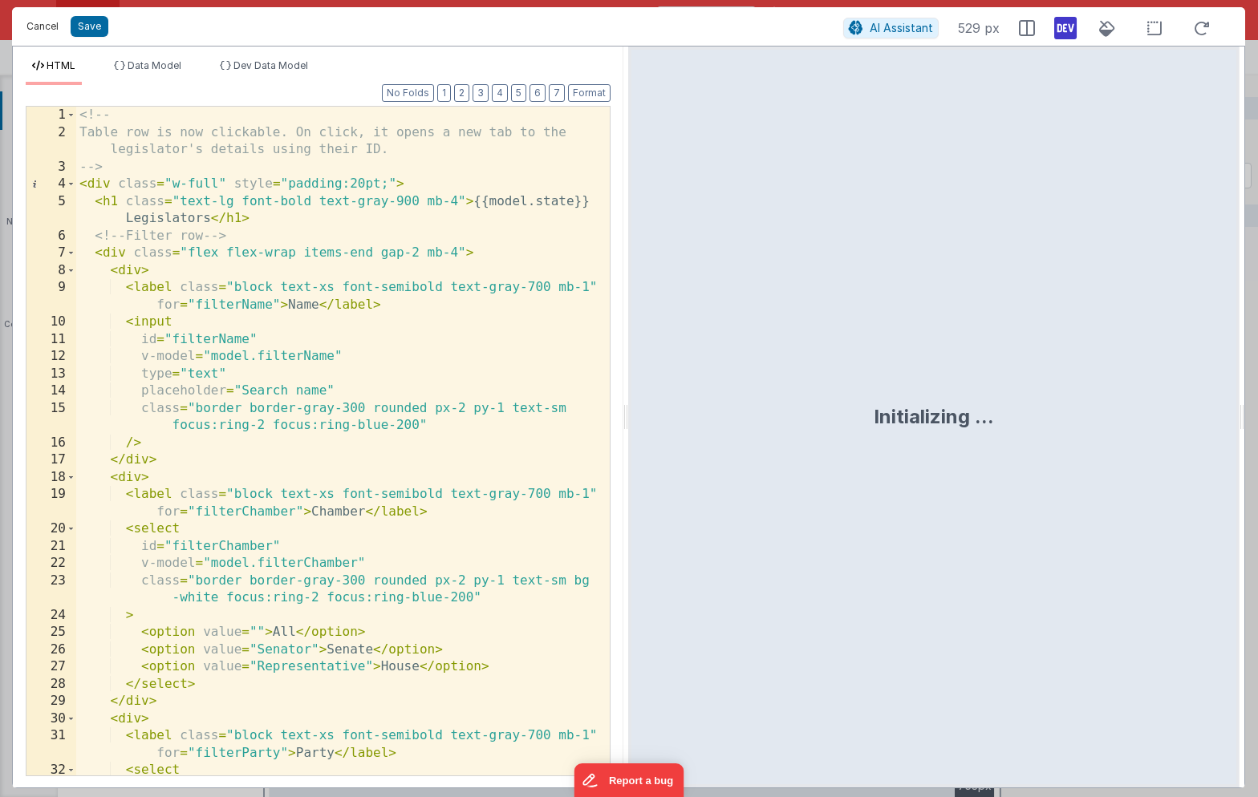 The image size is (1258, 797). I want to click on div: 4, so click(51, 185).